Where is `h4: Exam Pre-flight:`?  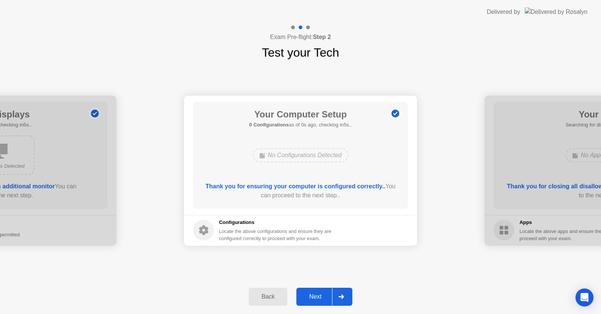
h4: Exam Pre-flight: is located at coordinates (301, 37).